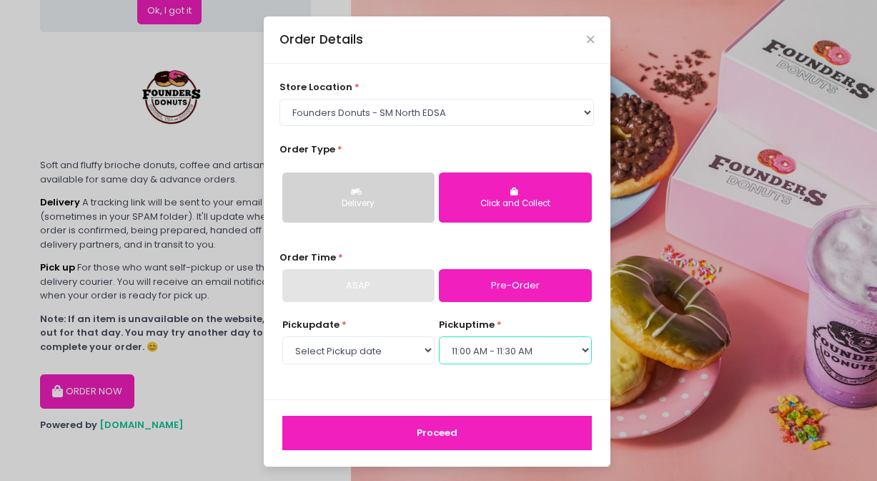 The image size is (877, 481). What do you see at coordinates (515, 204) in the screenshot?
I see `div: Click and Collect` at bounding box center [515, 204].